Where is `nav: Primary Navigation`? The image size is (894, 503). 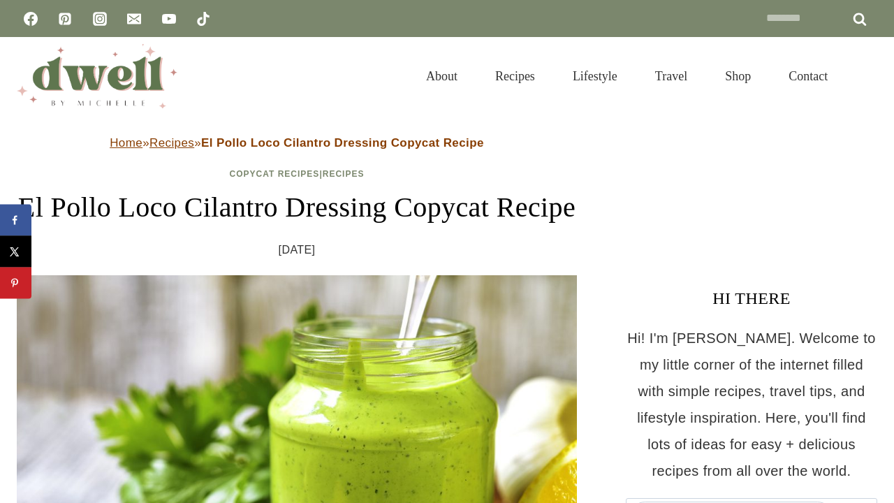 nav: Primary Navigation is located at coordinates (627, 76).